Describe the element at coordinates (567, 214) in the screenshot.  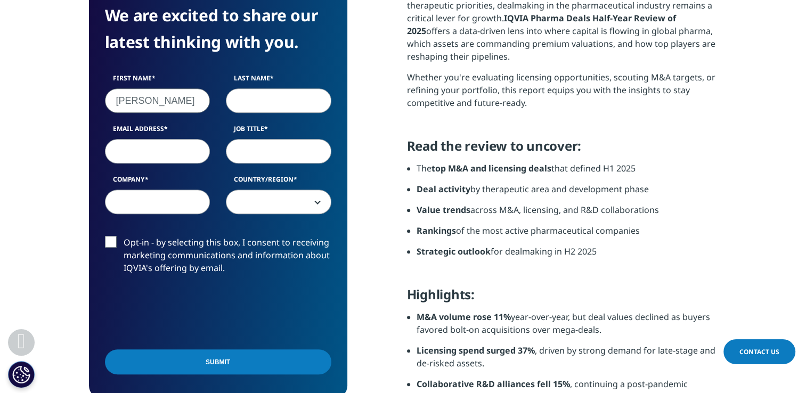
I see `li: across M&A, licensing, and R&D collaborations` at that location.